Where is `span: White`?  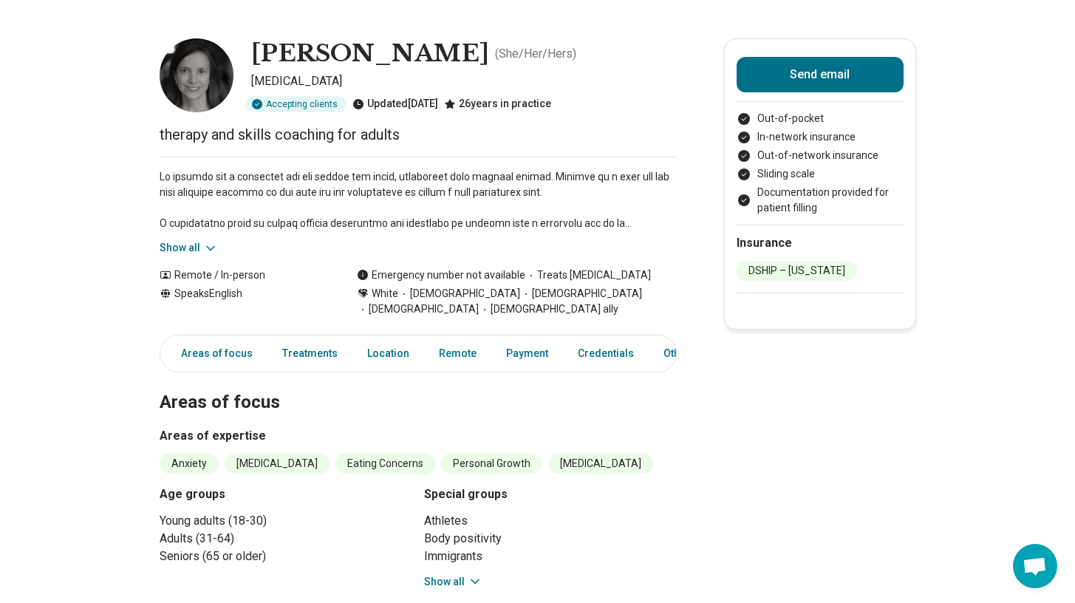 span: White is located at coordinates (385, 293).